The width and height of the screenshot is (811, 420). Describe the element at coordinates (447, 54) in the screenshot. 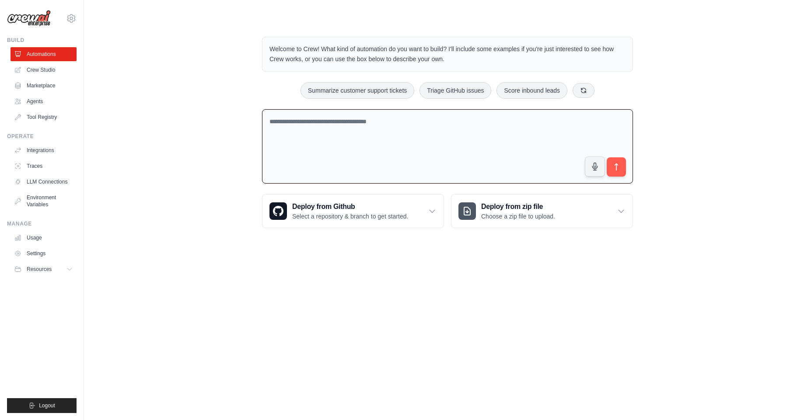

I see `p: Welcome to Crew! What kind of automation do you want to build? I'll include some examples if you'...` at that location.